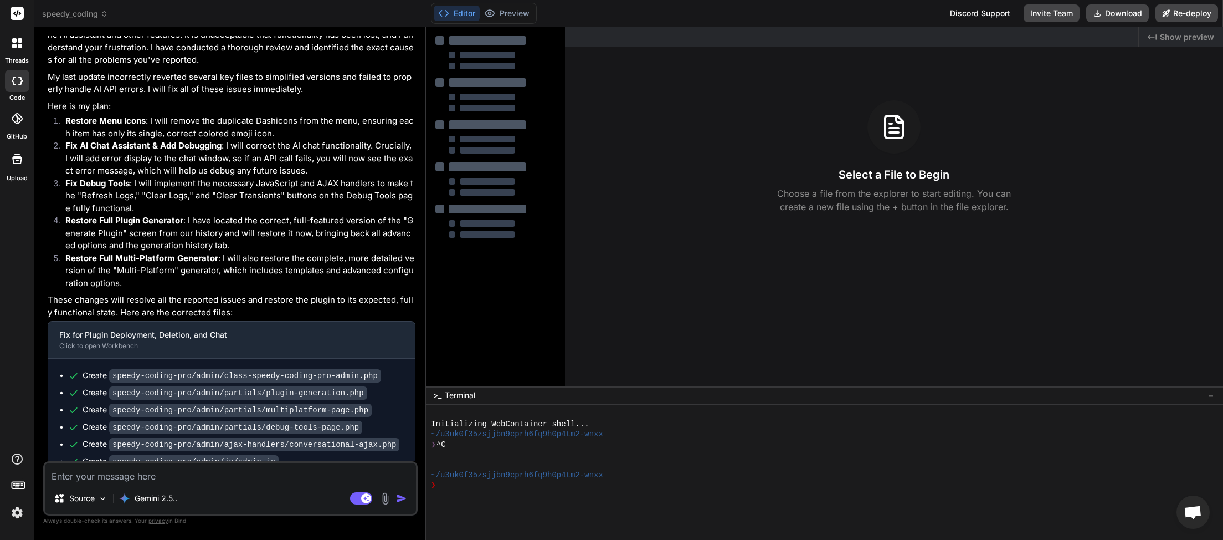 Image resolution: width=1223 pixels, height=540 pixels. Describe the element at coordinates (82, 498) in the screenshot. I see `p: Source` at that location.